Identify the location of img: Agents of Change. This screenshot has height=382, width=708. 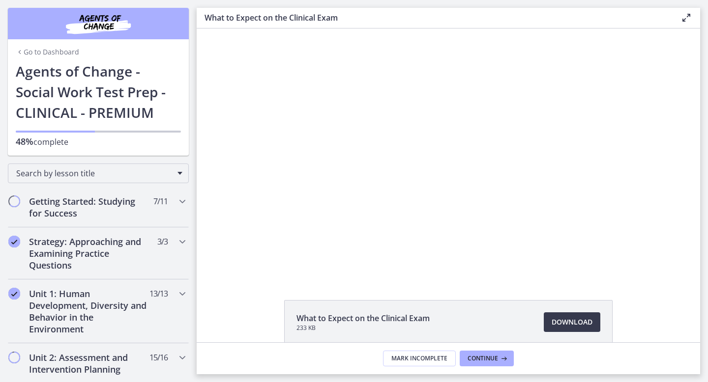
(98, 24).